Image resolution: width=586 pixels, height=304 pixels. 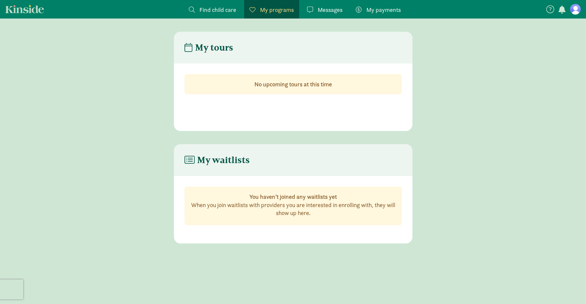 What do you see at coordinates (293, 209) in the screenshot?
I see `p: When you join waitlists with providers you are interested in enrolling with, they will show up here.` at bounding box center [293, 209].